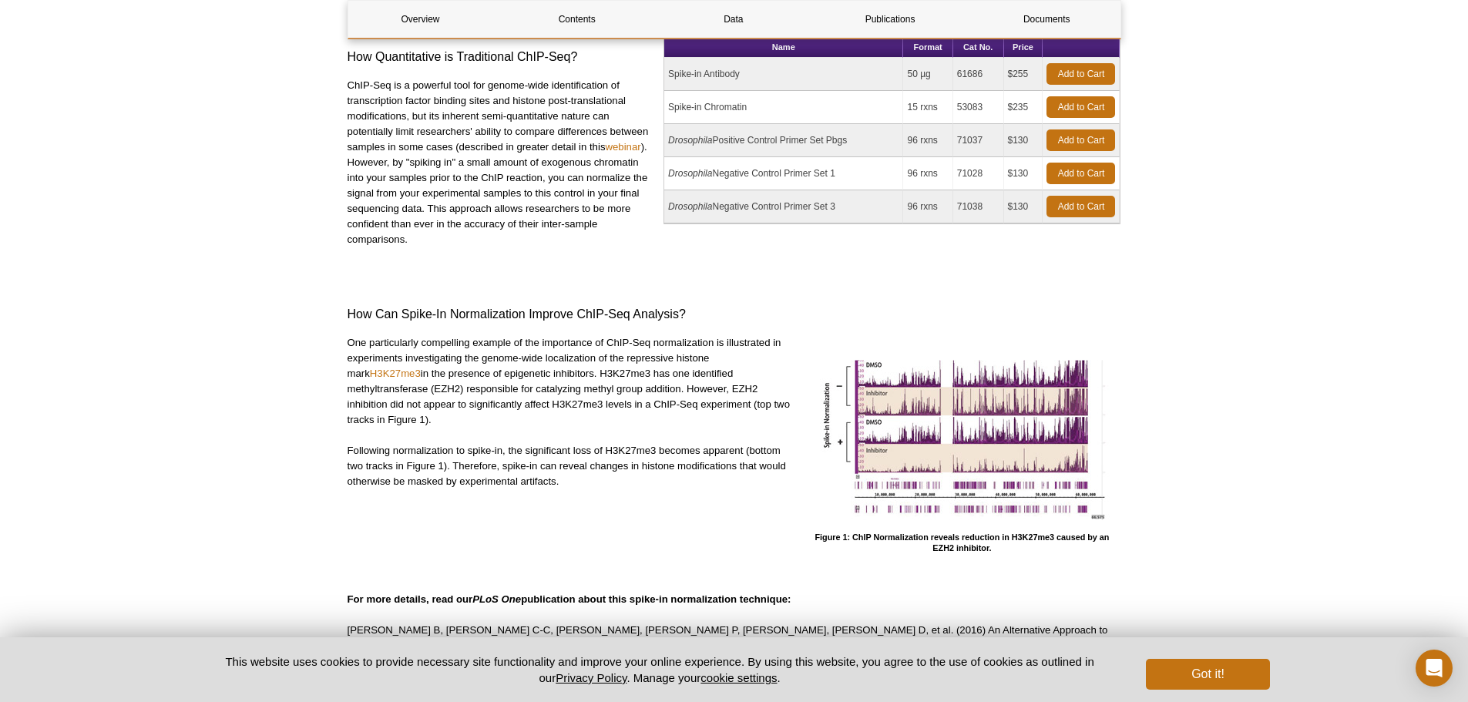 The image size is (1468, 702). Describe the element at coordinates (978, 173) in the screenshot. I see `td: 71028` at that location.